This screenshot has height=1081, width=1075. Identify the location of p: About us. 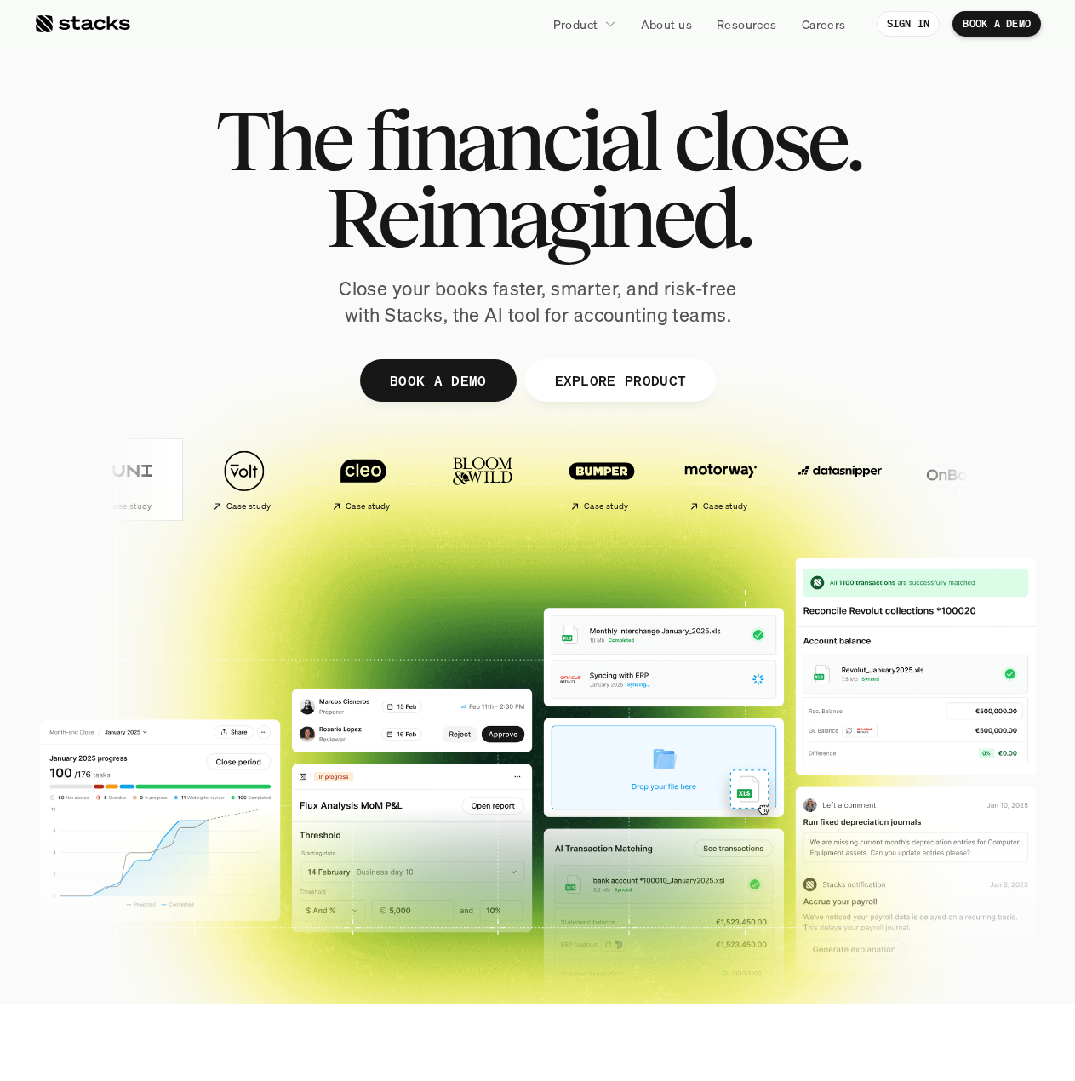
(666, 24).